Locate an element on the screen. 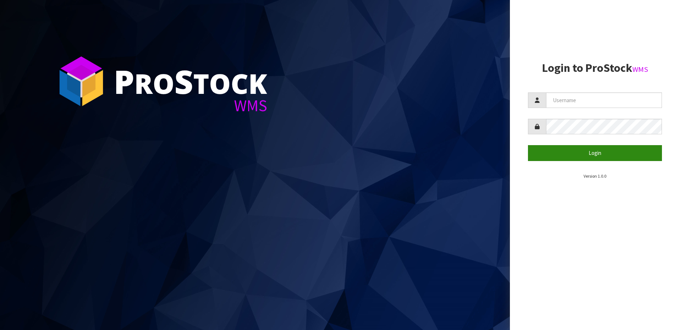 Image resolution: width=680 pixels, height=330 pixels. span: S is located at coordinates (184, 81).